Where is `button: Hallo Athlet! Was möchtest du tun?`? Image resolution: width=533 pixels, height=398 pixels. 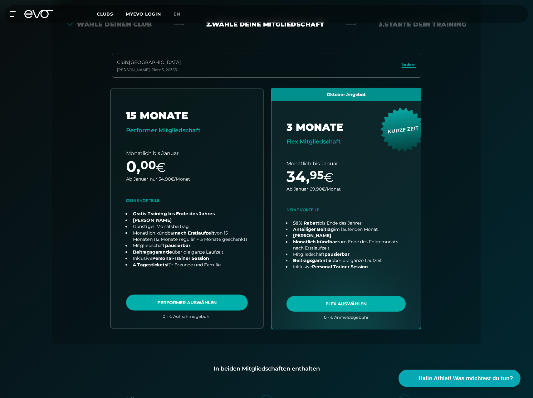 button: Hallo Athlet! Was möchtest du tun? is located at coordinates (460, 379).